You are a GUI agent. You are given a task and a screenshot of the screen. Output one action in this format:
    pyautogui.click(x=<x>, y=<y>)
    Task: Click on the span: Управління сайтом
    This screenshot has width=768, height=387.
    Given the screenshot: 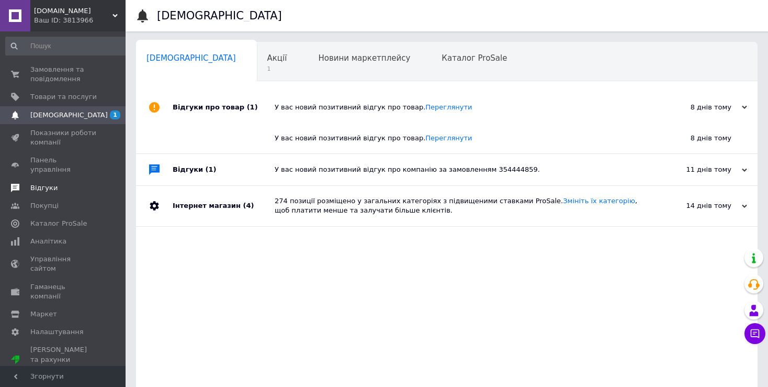 What is the action you would take?
    pyautogui.click(x=63, y=264)
    